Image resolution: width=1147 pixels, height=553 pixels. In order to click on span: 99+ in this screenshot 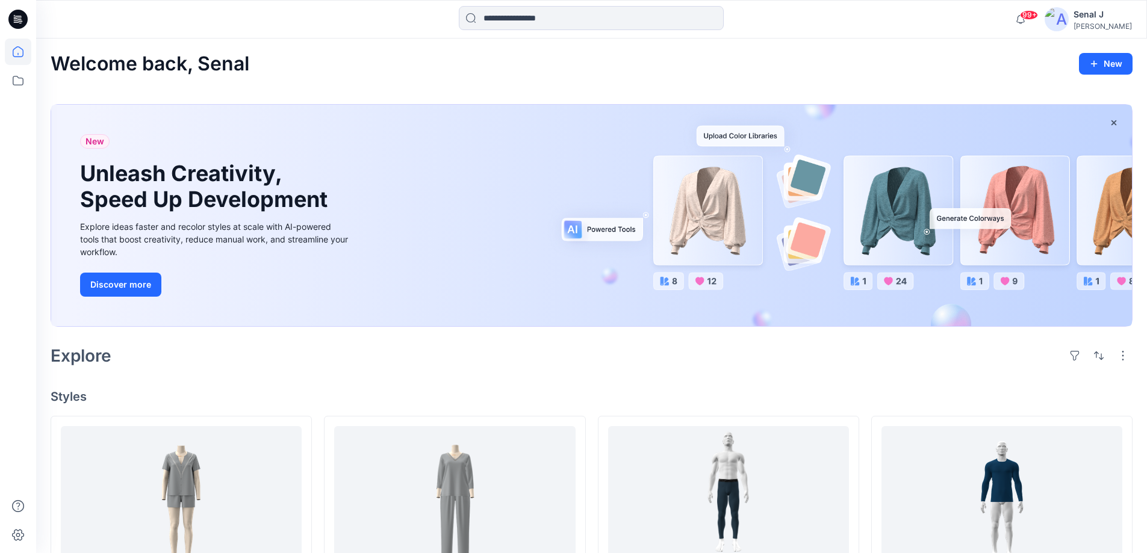, I will do `click(1029, 15)`.